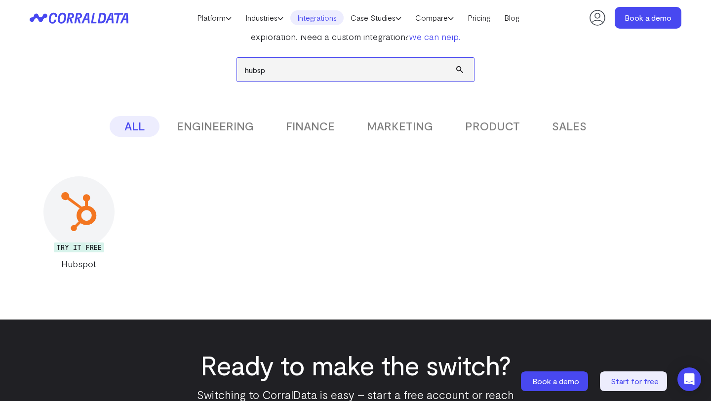 The width and height of the screenshot is (711, 401). I want to click on a: Case Studies, so click(375, 18).